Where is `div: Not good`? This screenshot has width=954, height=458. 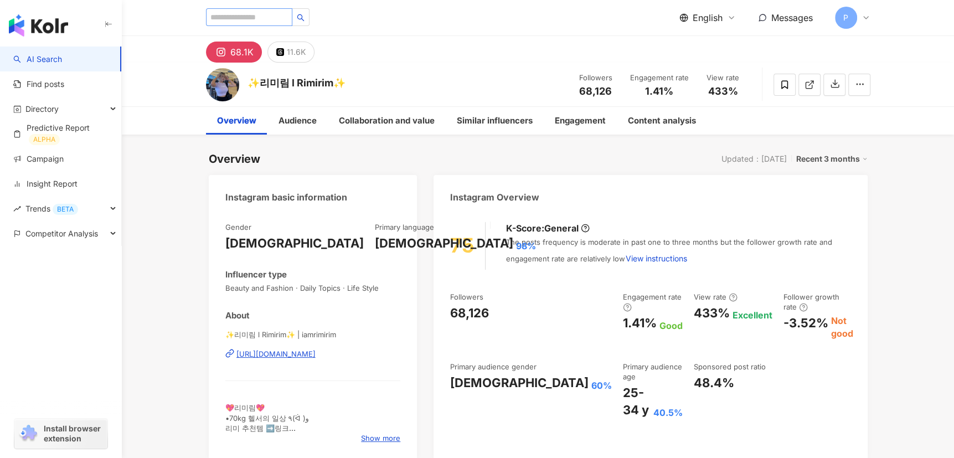 div: Not good is located at coordinates (842, 327).